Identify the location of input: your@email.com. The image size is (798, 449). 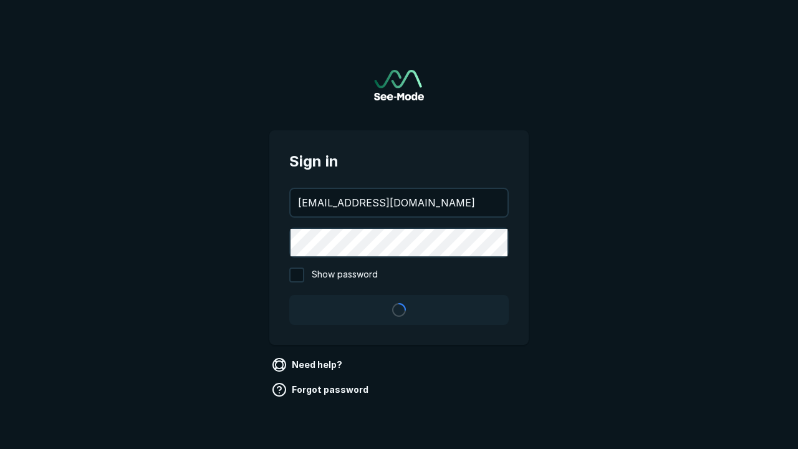
(399, 203).